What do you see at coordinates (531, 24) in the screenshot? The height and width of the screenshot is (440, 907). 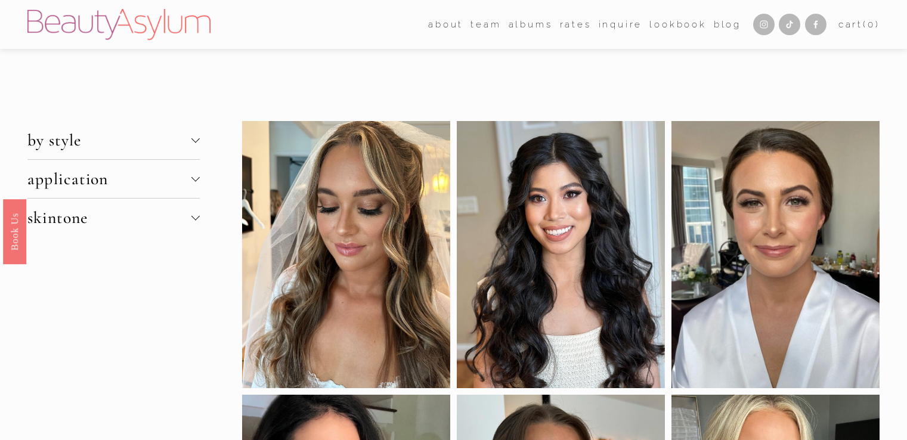 I see `a: albums` at bounding box center [531, 24].